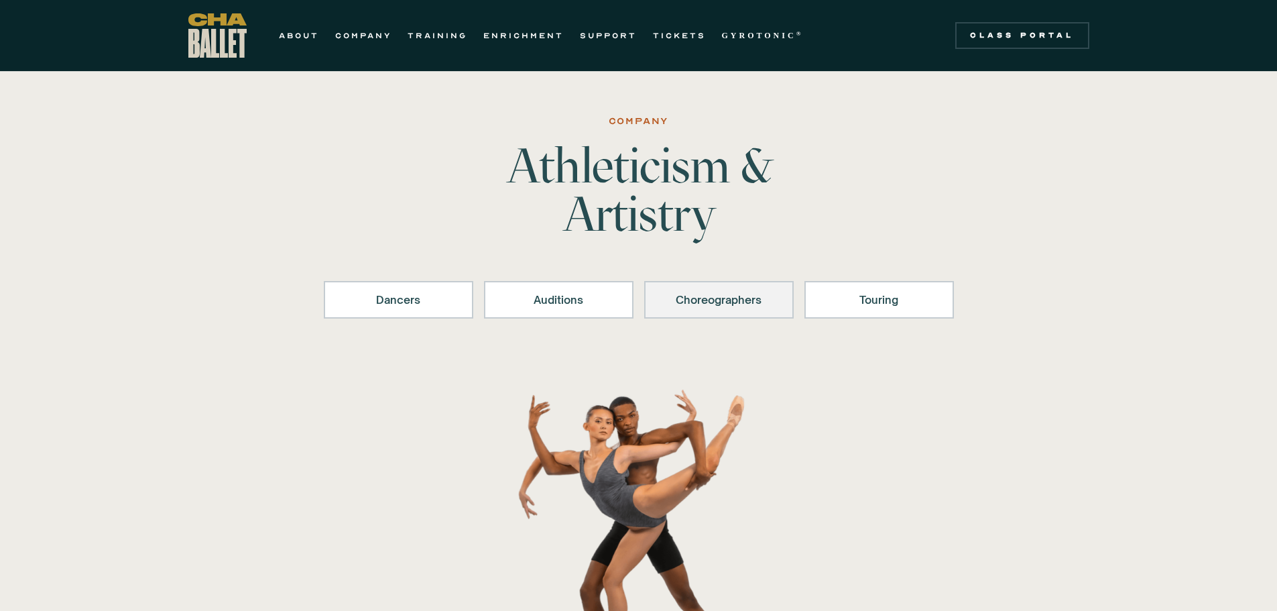 The height and width of the screenshot is (611, 1277). I want to click on a: TRAINING, so click(437, 36).